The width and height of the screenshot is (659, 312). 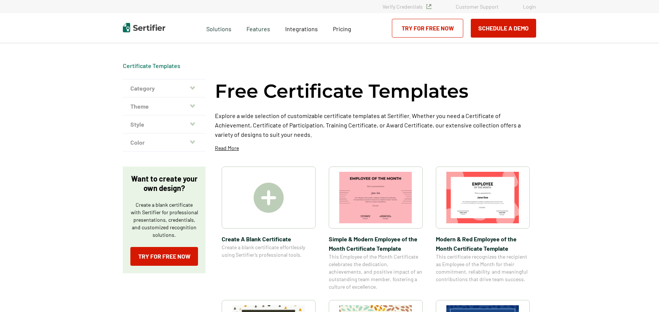 I want to click on button: Style, so click(x=164, y=124).